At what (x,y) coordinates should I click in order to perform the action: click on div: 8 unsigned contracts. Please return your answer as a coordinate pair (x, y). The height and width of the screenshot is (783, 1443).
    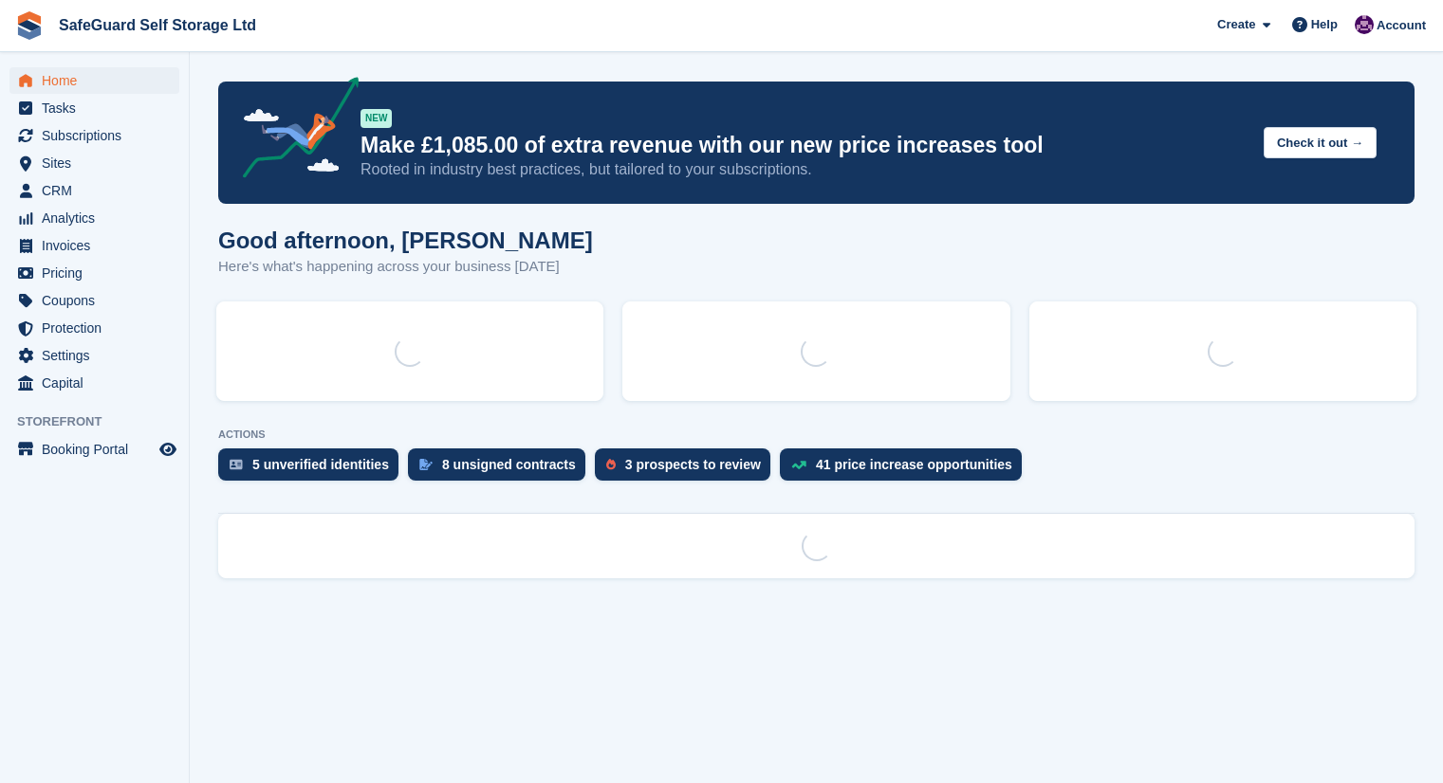
    Looking at the image, I should click on (508, 465).